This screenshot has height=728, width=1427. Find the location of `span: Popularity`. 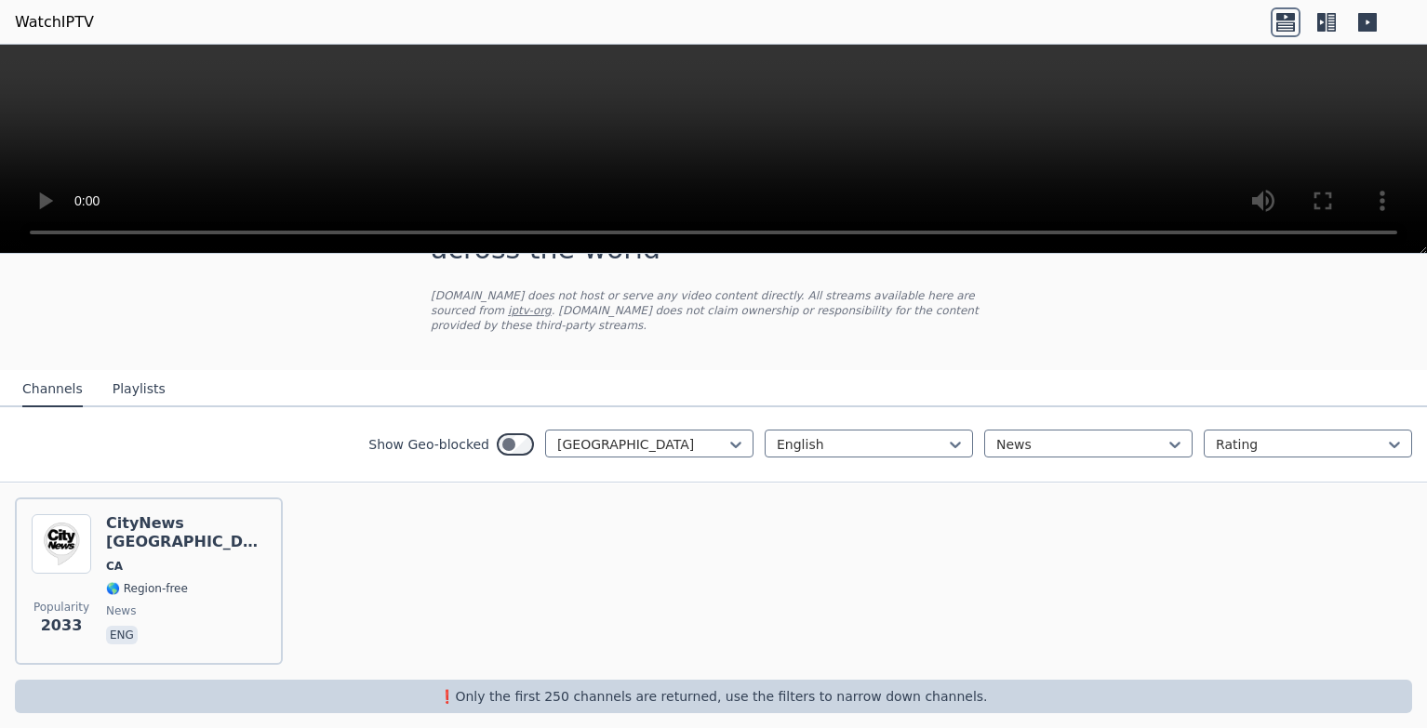

span: Popularity is located at coordinates (61, 607).